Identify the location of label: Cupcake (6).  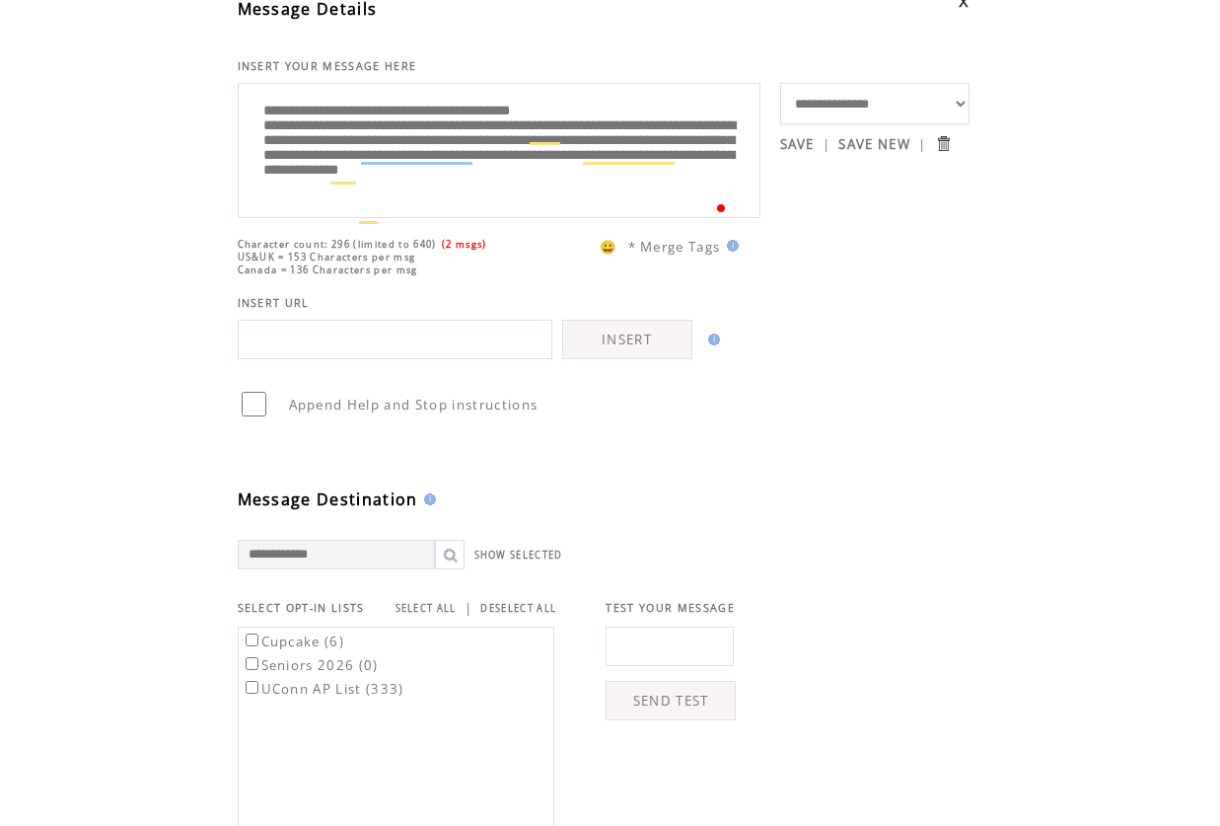
(293, 641).